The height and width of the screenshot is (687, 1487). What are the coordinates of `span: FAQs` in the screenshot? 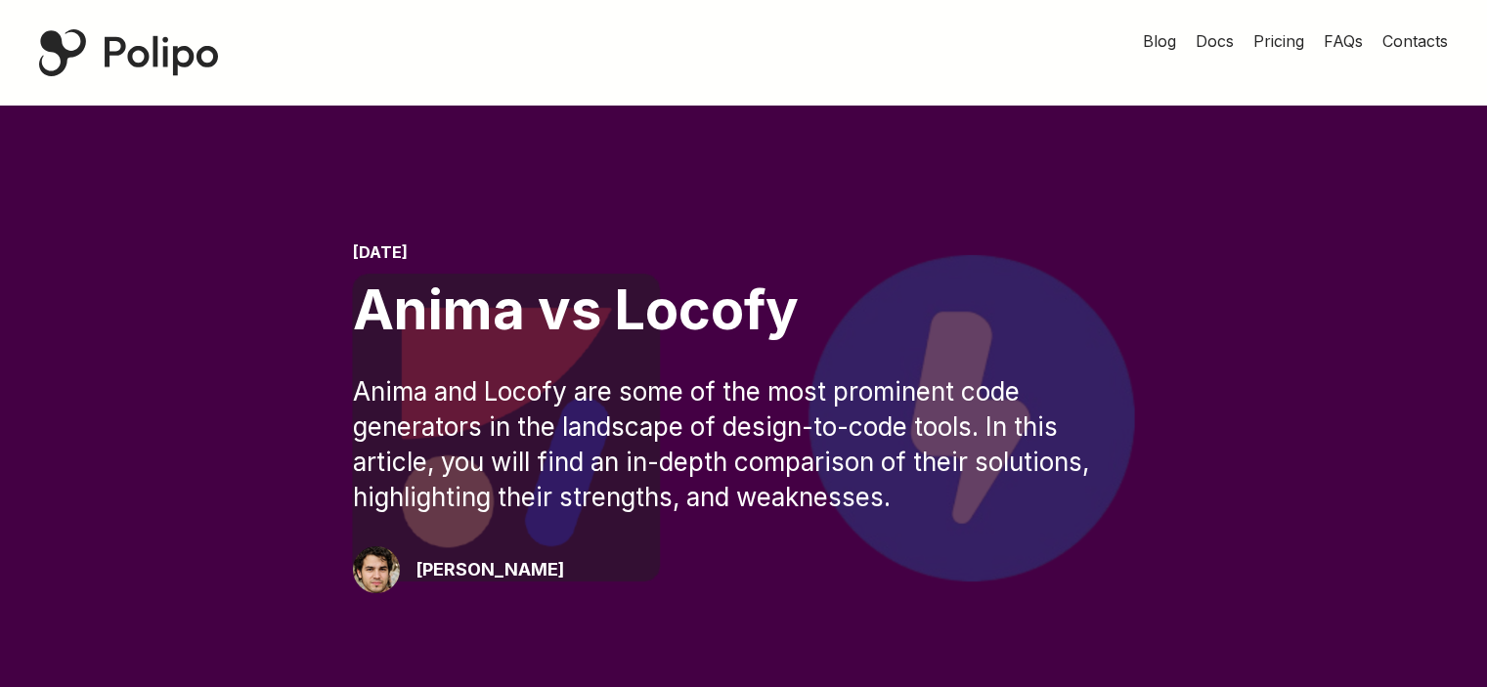 It's located at (1343, 41).